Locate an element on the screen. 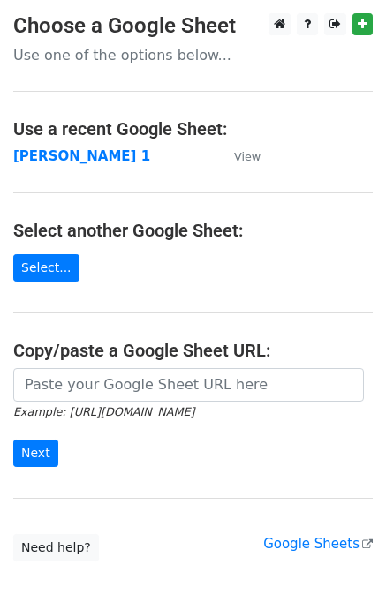  a: Need help? is located at coordinates (56, 548).